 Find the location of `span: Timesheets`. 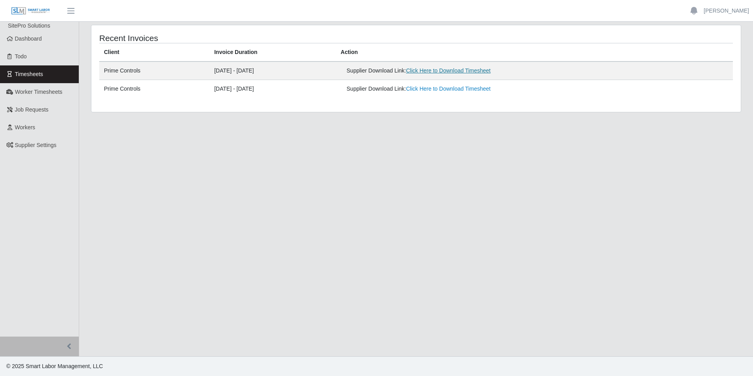

span: Timesheets is located at coordinates (29, 74).